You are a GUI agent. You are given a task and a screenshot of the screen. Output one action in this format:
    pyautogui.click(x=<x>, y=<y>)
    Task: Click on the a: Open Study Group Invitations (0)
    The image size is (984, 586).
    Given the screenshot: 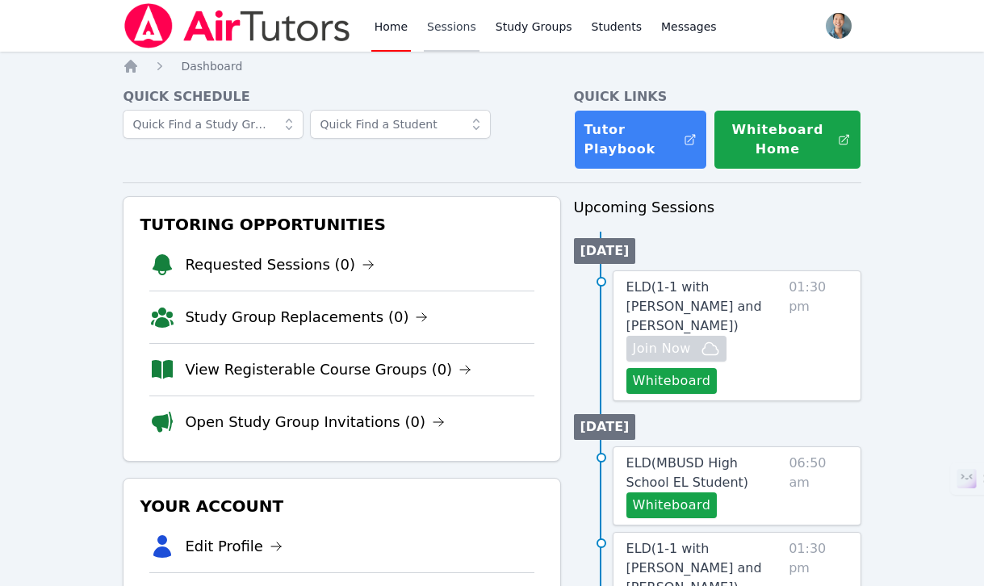 What is the action you would take?
    pyautogui.click(x=315, y=422)
    